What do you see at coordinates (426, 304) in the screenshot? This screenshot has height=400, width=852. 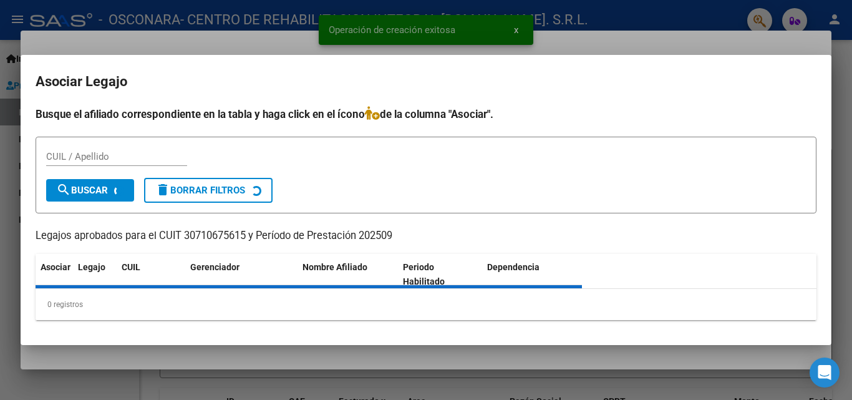 I see `div: 0 registros` at bounding box center [426, 304].